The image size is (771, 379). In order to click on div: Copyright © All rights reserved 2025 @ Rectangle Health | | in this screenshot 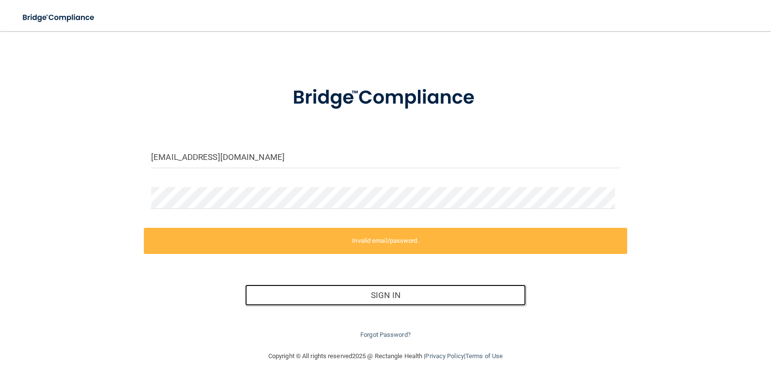, I will do `click(385, 356)`.